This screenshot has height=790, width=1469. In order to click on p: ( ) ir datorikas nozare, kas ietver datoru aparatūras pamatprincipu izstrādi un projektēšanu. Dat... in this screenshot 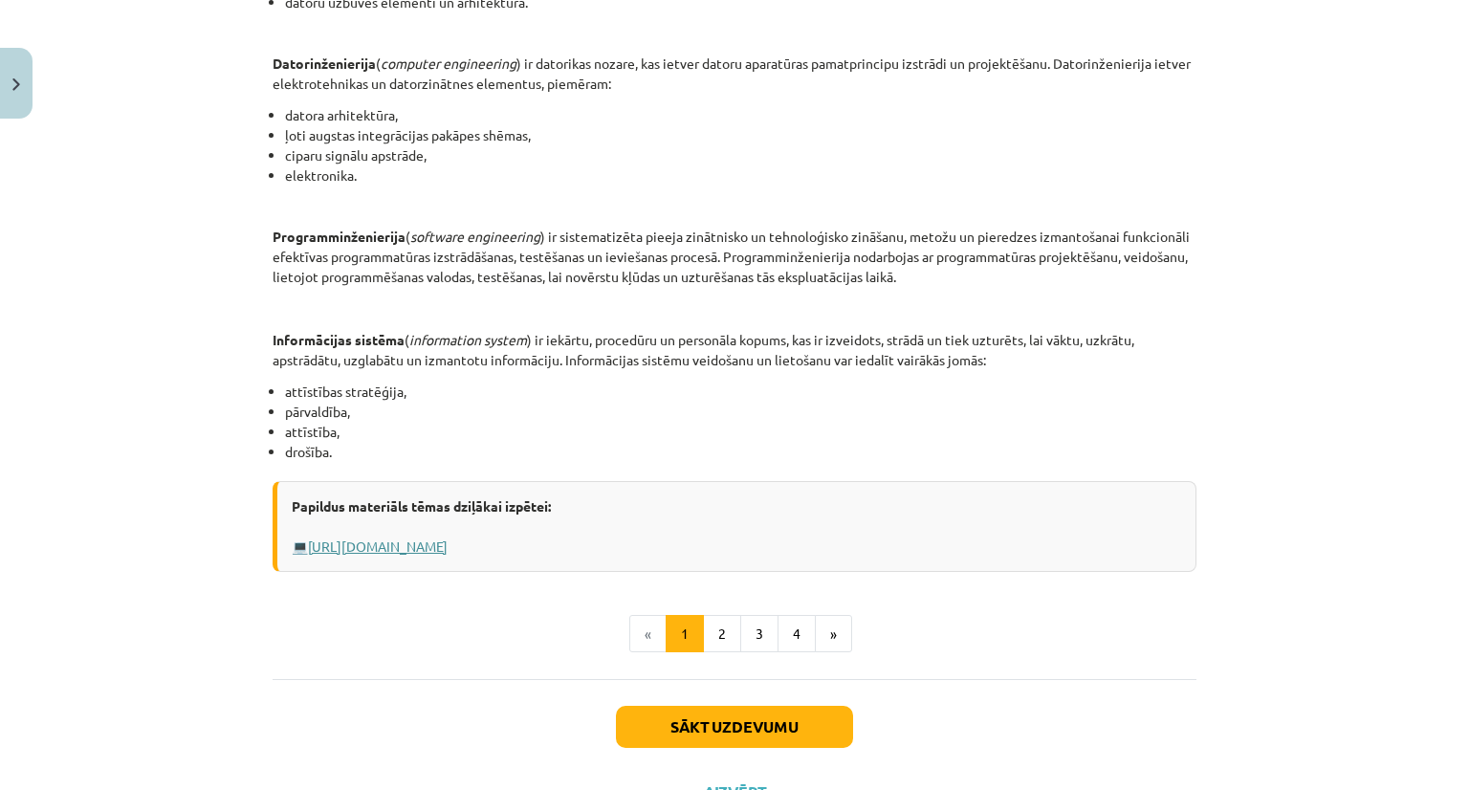, I will do `click(735, 74)`.